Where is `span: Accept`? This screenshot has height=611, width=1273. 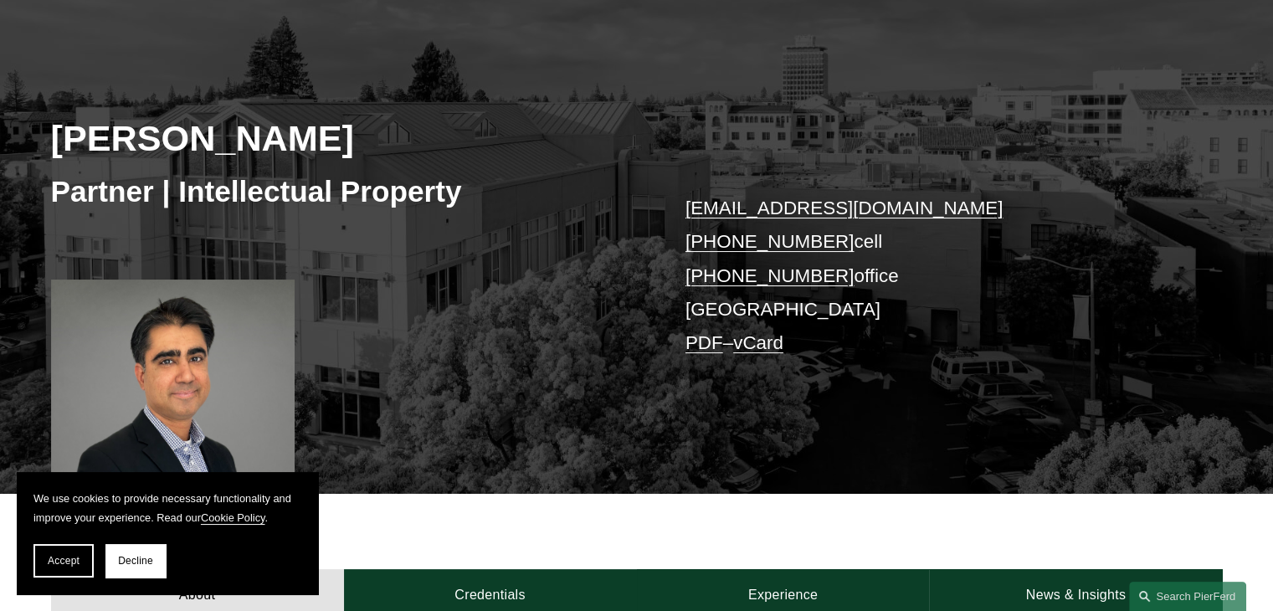
span: Accept is located at coordinates (64, 561).